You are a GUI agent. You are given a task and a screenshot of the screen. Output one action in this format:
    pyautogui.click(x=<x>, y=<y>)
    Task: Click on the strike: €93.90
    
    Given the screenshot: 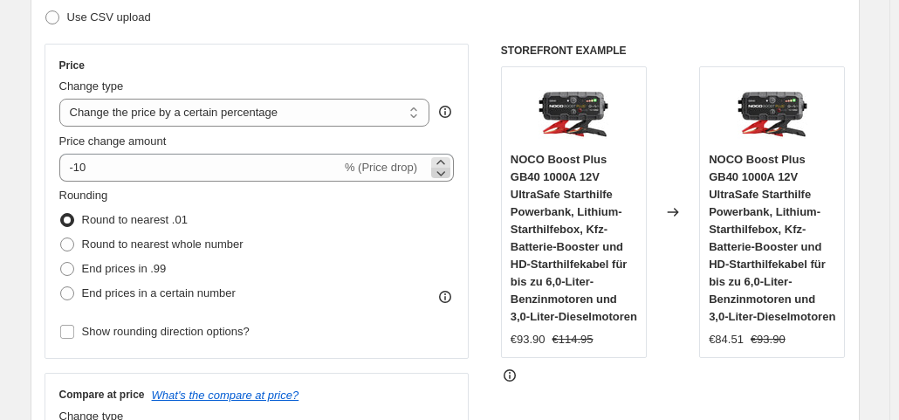 What is the action you would take?
    pyautogui.click(x=768, y=339)
    